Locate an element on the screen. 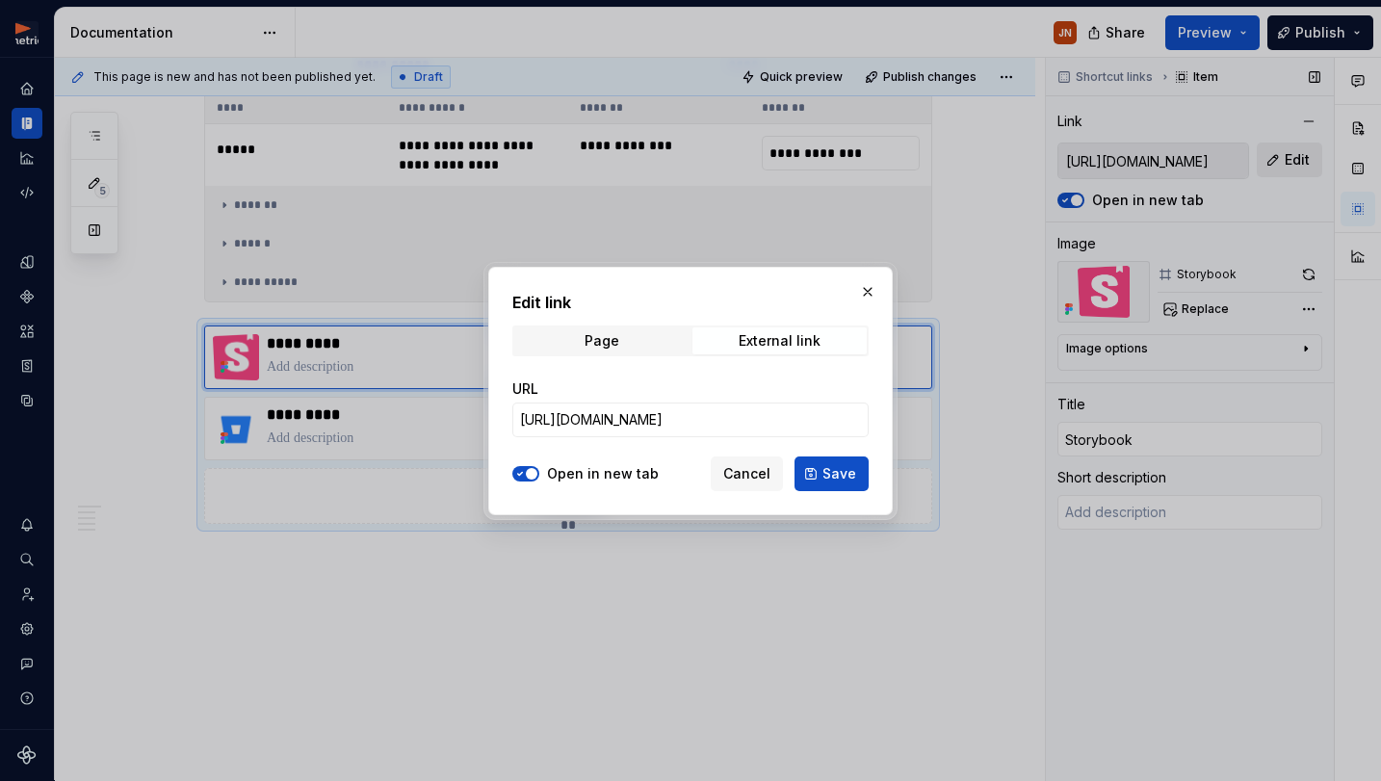 The width and height of the screenshot is (1381, 781). label: URL is located at coordinates (525, 389).